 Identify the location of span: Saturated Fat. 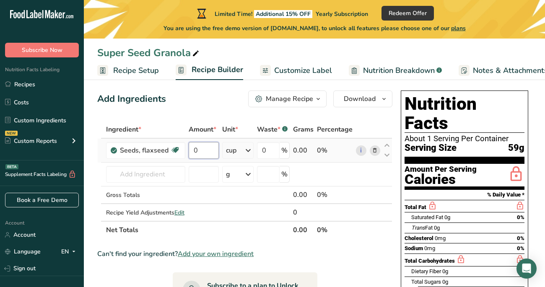
(427, 217).